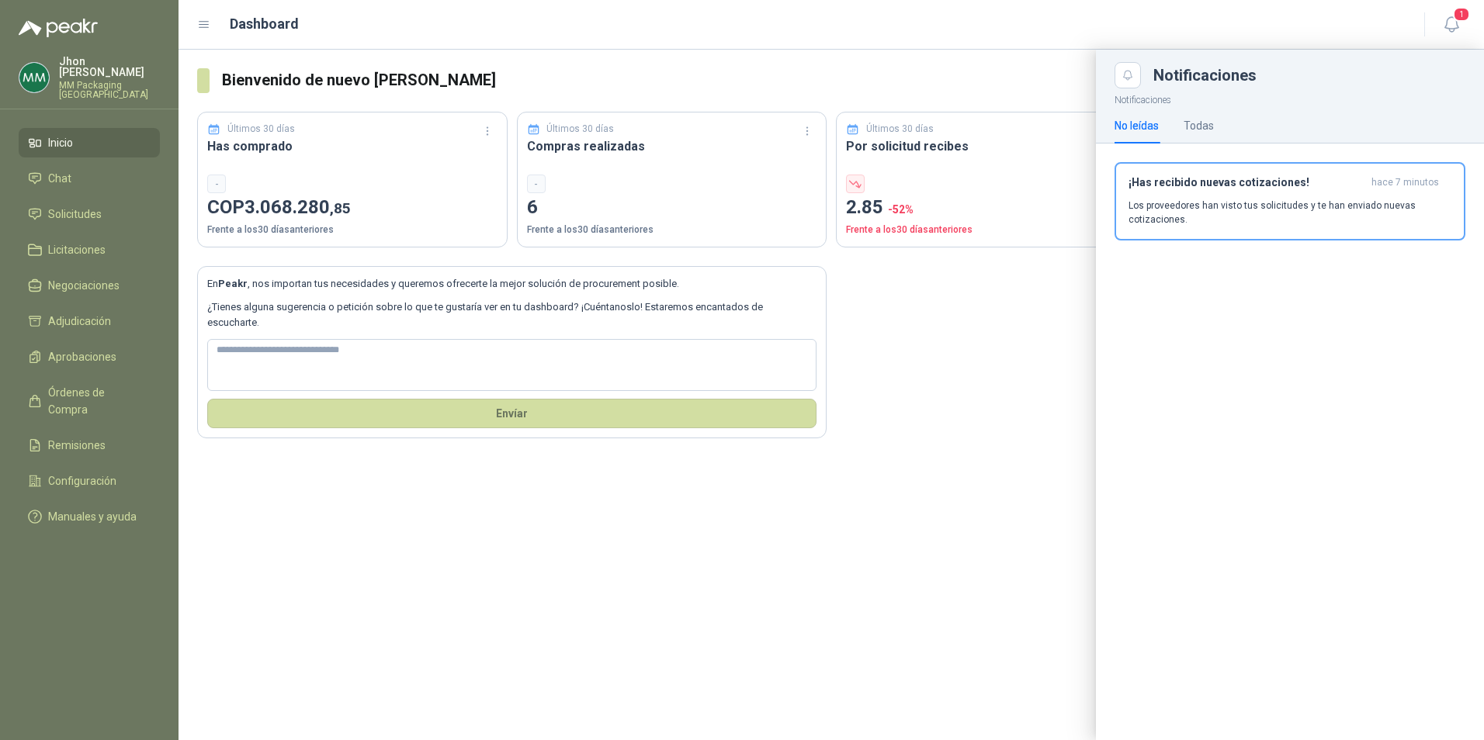 The image size is (1484, 740). I want to click on span: Licitaciones, so click(77, 250).